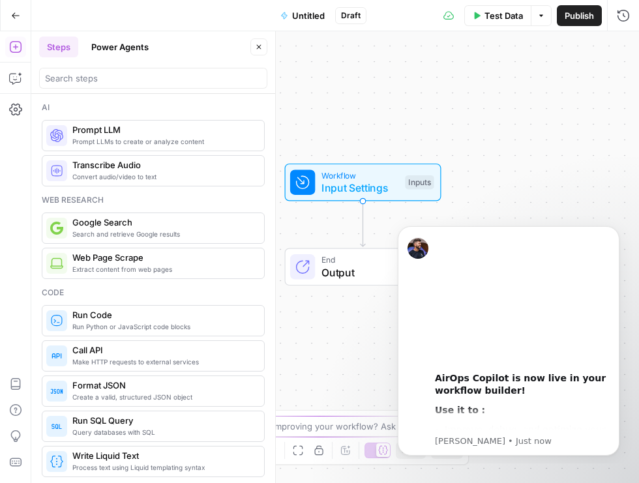 Image resolution: width=639 pixels, height=483 pixels. What do you see at coordinates (153, 293) in the screenshot?
I see `div: Code` at bounding box center [153, 293].